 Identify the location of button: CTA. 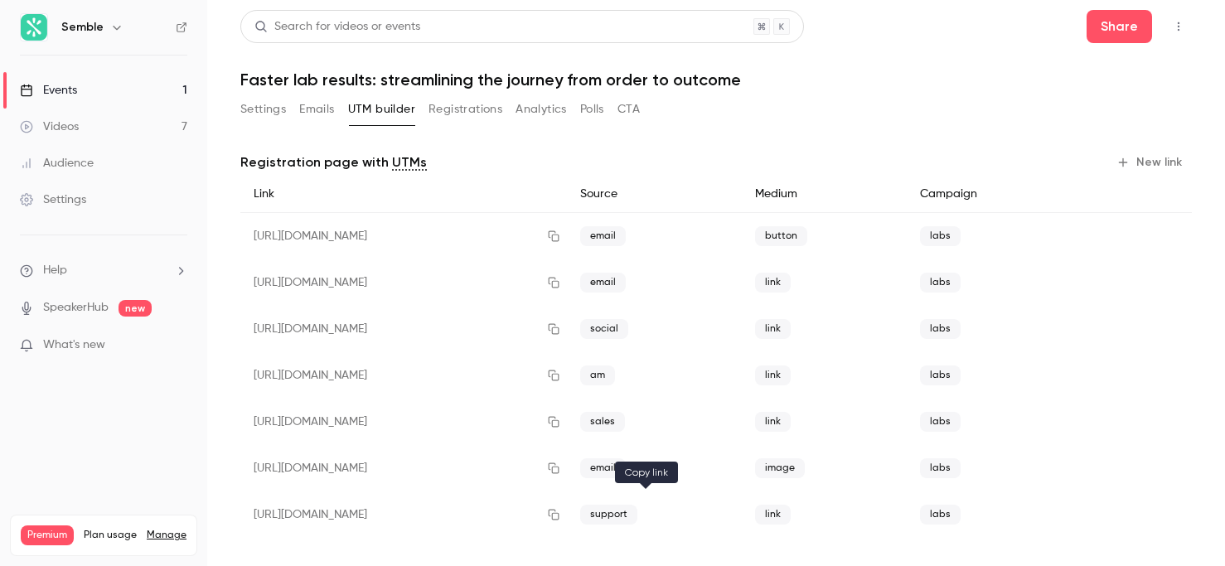
(628, 109).